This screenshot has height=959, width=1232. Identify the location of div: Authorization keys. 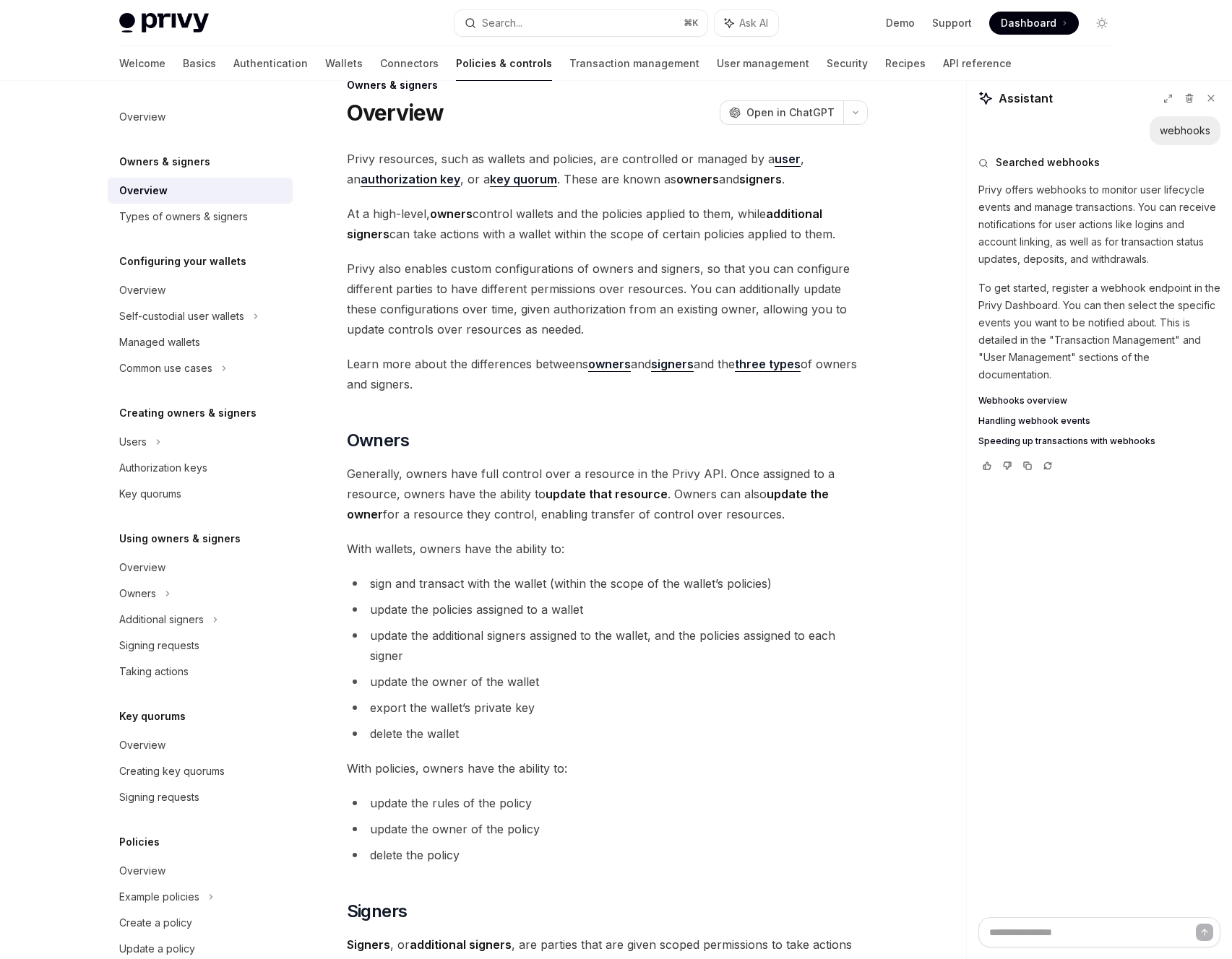
(163, 468).